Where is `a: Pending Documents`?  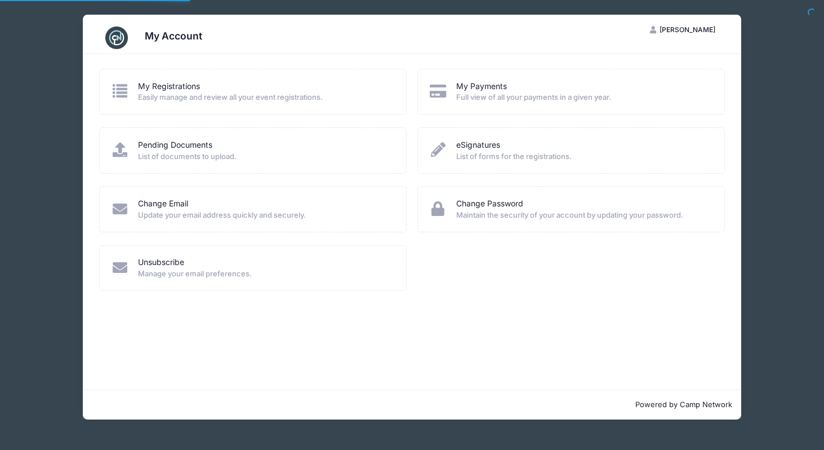
a: Pending Documents is located at coordinates (175, 145).